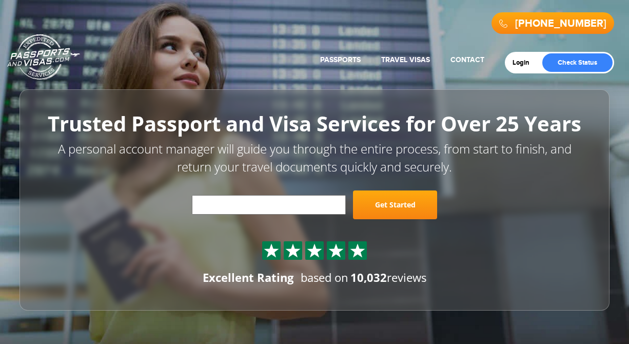 The image size is (629, 344). I want to click on a: Travel Visas, so click(405, 59).